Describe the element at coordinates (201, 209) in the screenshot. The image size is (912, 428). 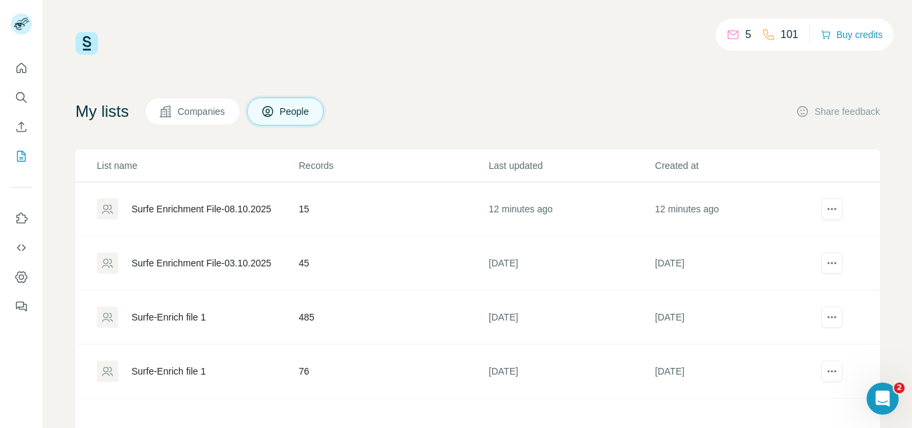
I see `div: Surfe Enrichment File-08.10.2025` at that location.